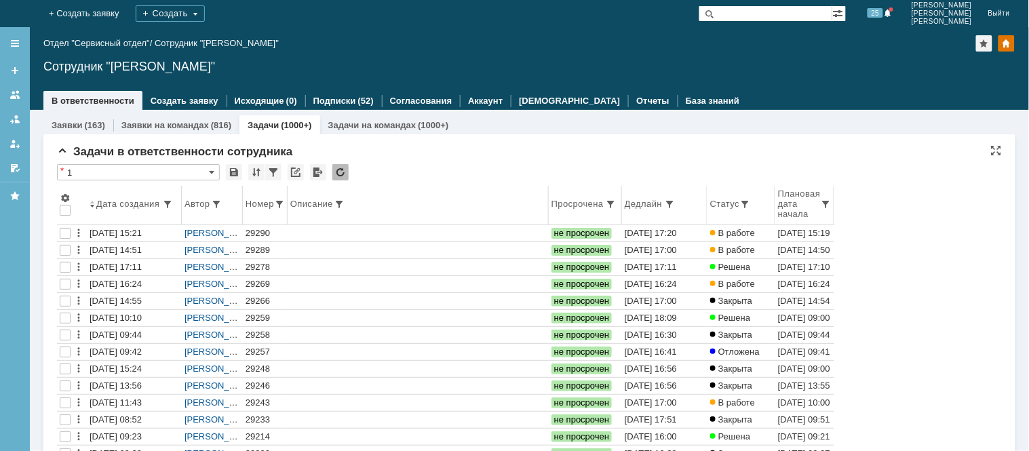 The image size is (1029, 451). Describe the element at coordinates (730, 436) in the screenshot. I see `span: Решена` at that location.